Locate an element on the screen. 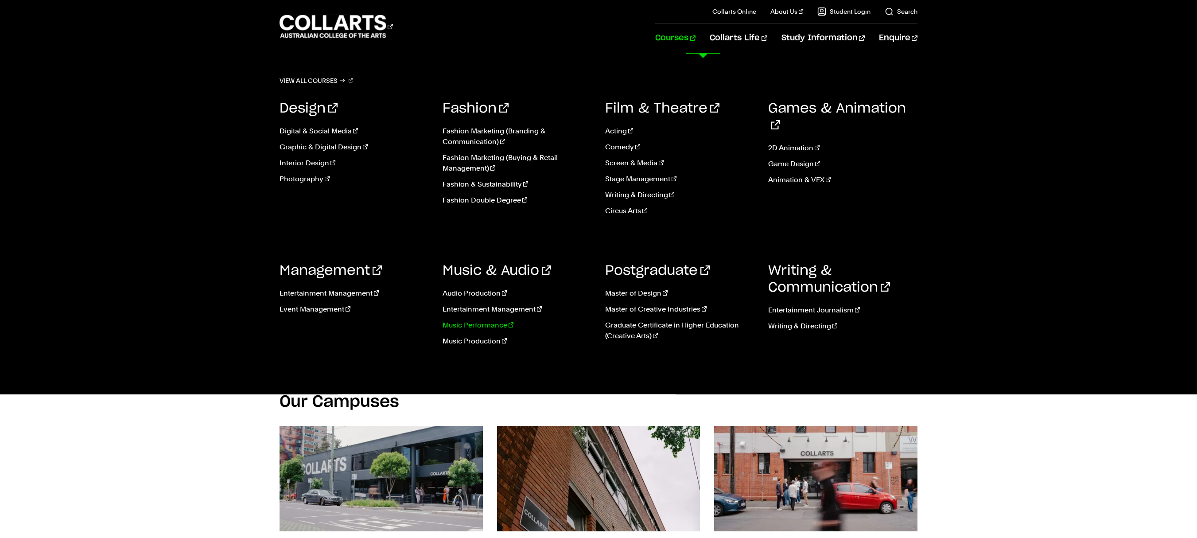 The height and width of the screenshot is (538, 1197). a: Event Management is located at coordinates (354, 309).